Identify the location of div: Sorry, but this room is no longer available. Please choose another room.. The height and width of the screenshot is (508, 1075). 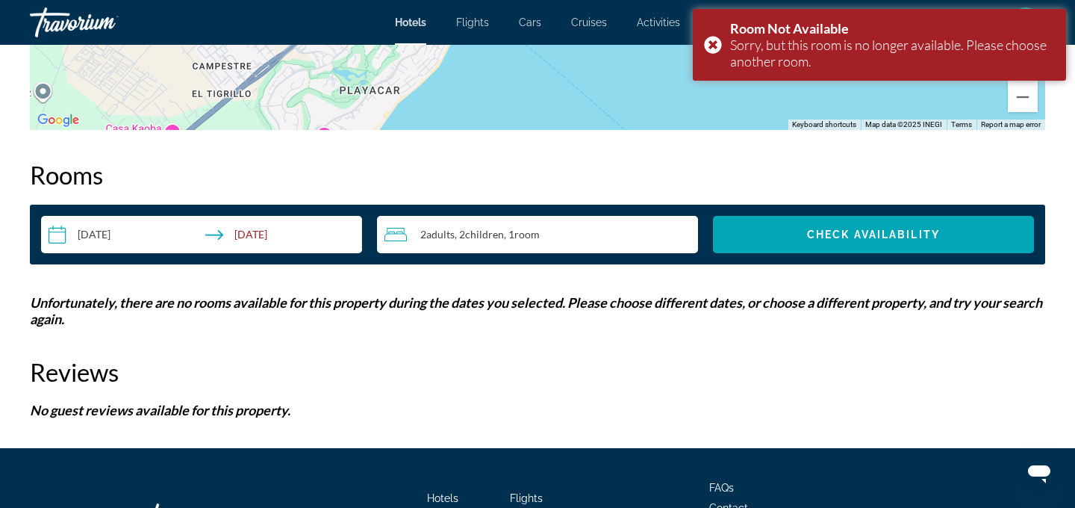
(892, 53).